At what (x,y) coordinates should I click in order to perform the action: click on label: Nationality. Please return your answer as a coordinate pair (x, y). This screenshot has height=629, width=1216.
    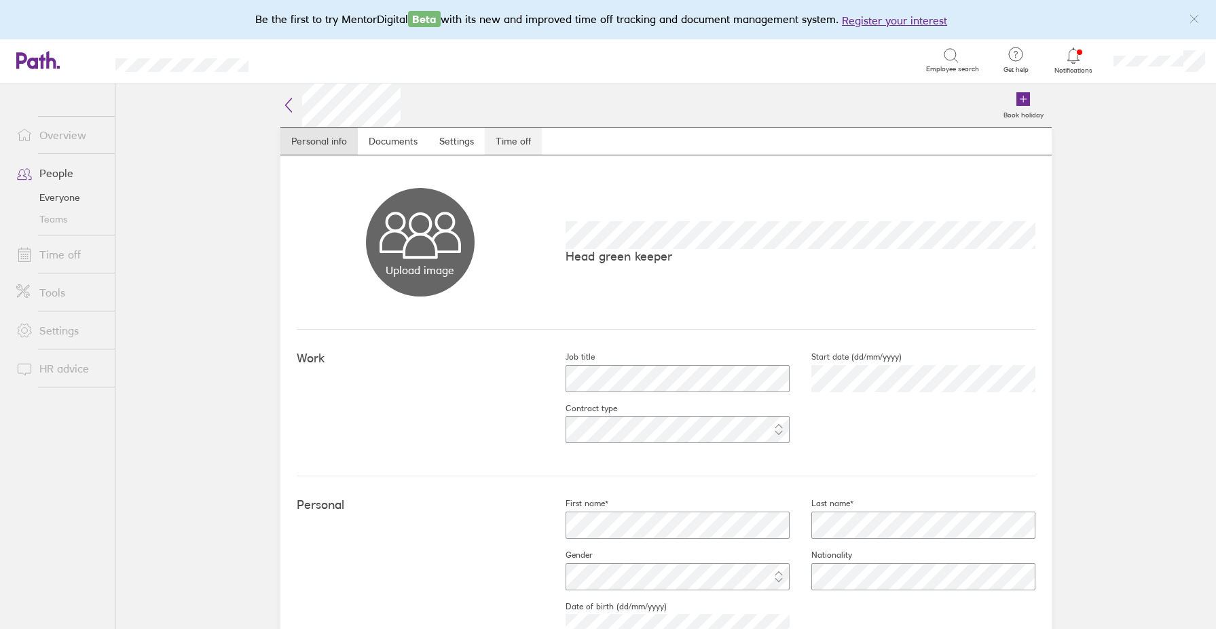
    Looking at the image, I should click on (821, 555).